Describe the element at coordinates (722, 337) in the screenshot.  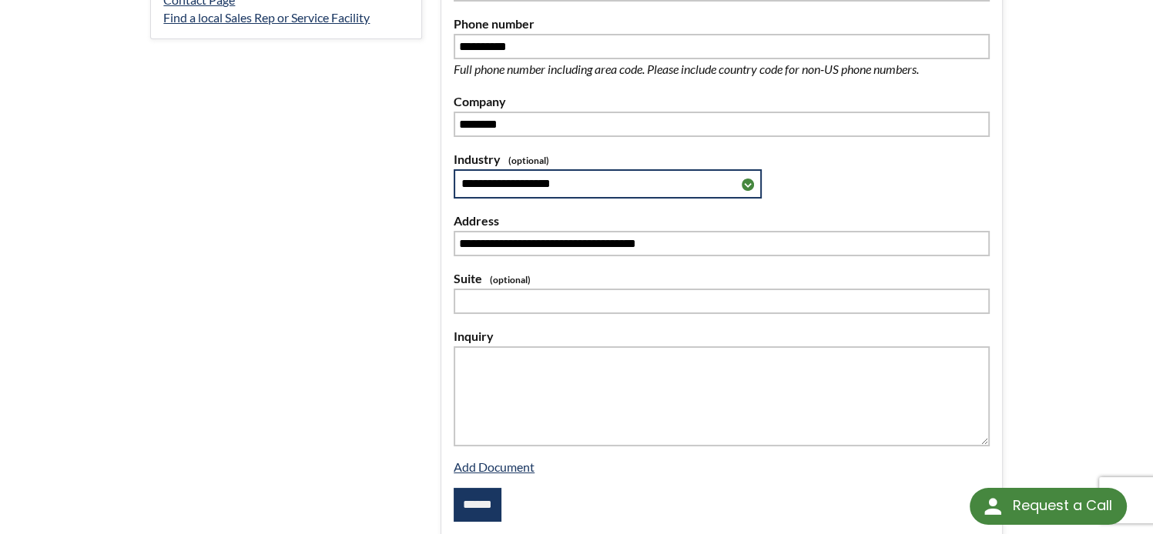
I see `label: Inquiry` at that location.